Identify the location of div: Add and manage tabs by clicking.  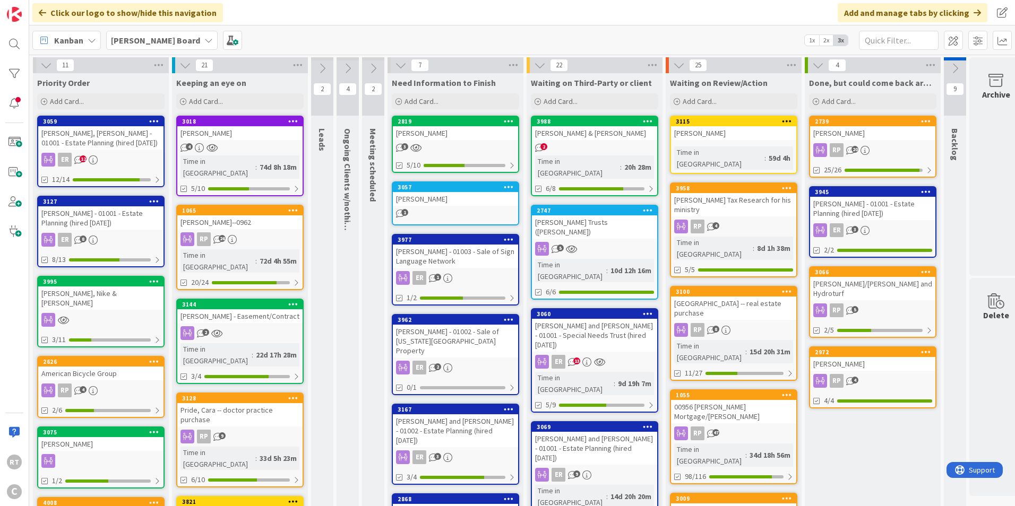
(913, 13).